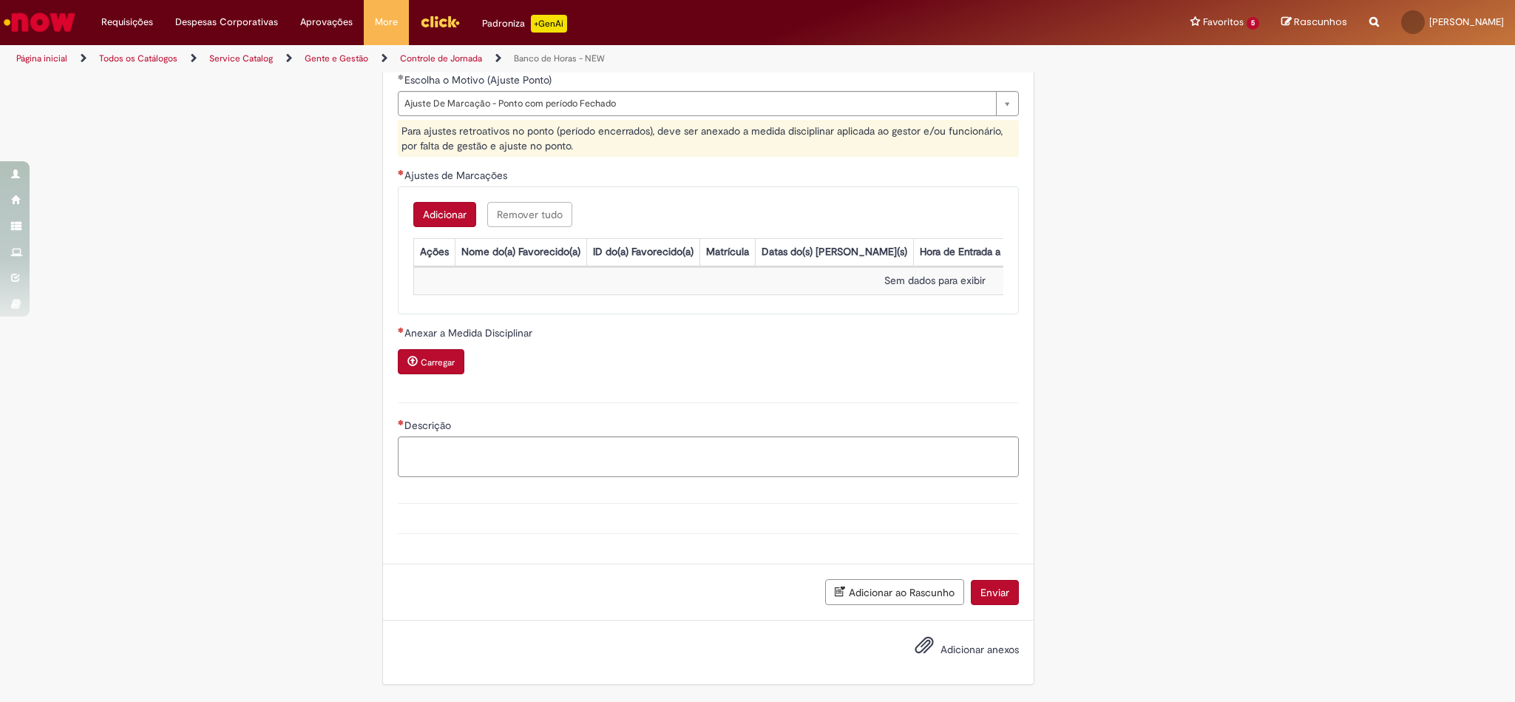  What do you see at coordinates (41, 58) in the screenshot?
I see `a: Página inicial` at bounding box center [41, 58].